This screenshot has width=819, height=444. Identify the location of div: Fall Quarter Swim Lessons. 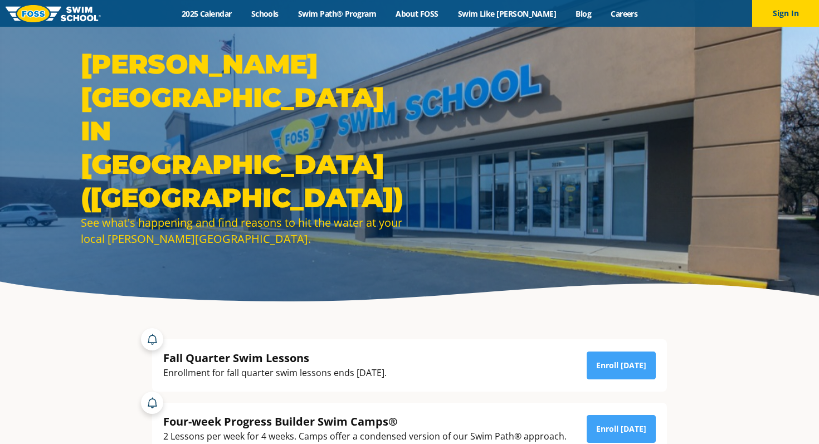
(275, 358).